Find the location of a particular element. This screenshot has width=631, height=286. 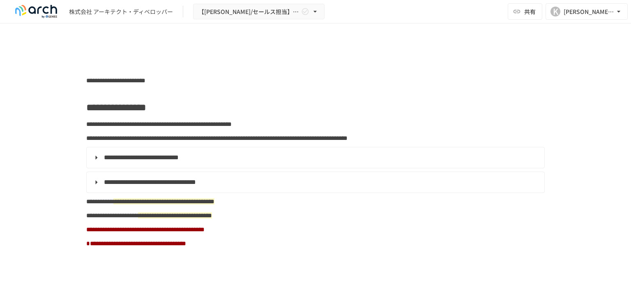

img: logo-default@2x-9cf2c760.svg is located at coordinates (36, 12).